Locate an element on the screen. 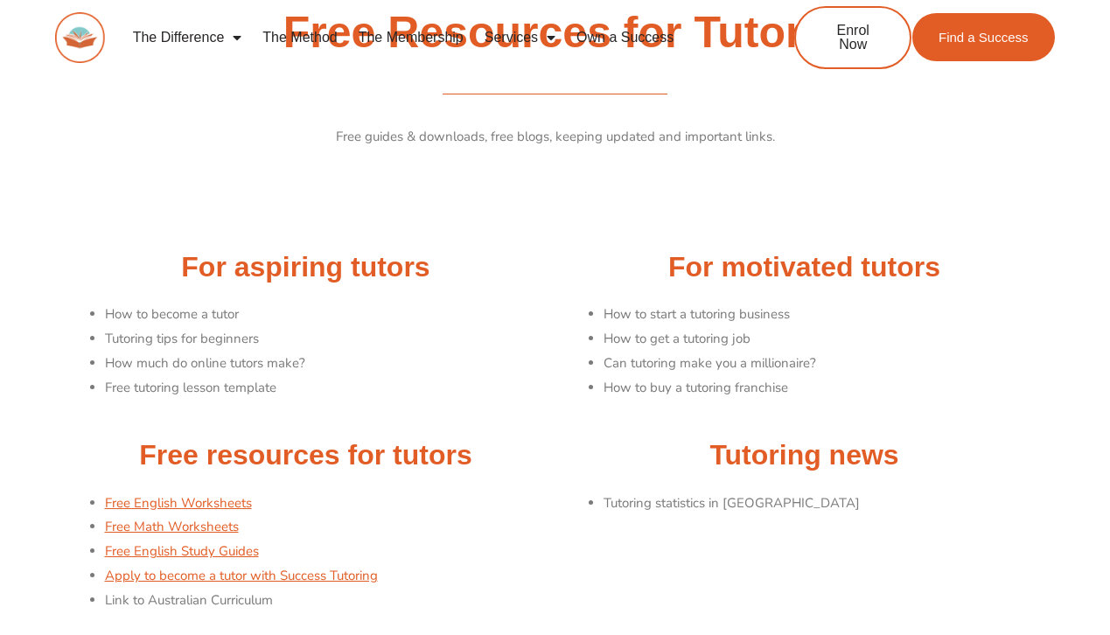 Image resolution: width=1110 pixels, height=635 pixels. nav: Menu is located at coordinates (430, 38).